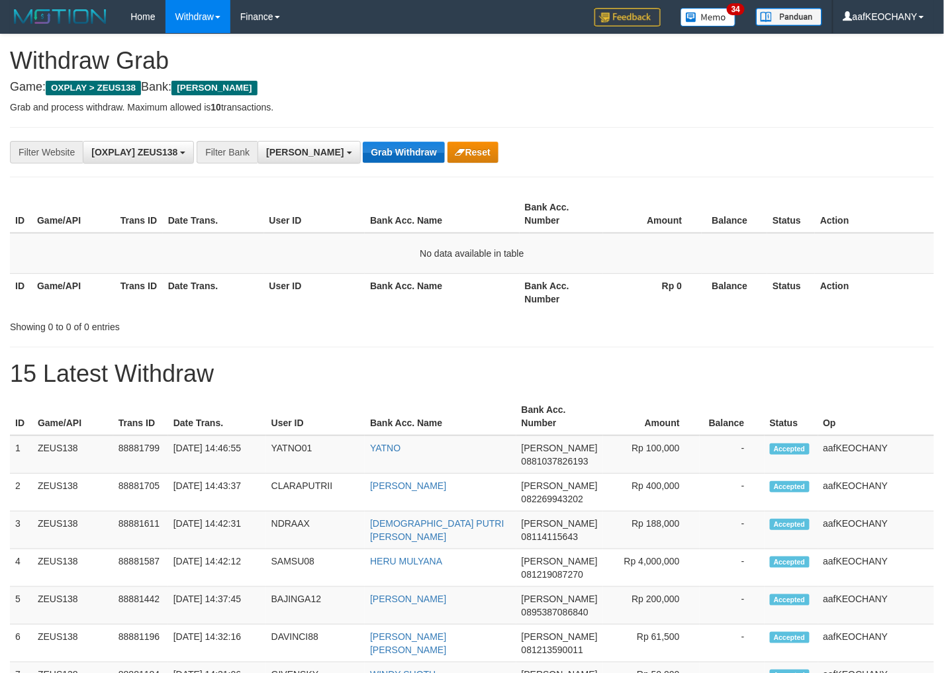 Image resolution: width=944 pixels, height=673 pixels. Describe the element at coordinates (736, 9) in the screenshot. I see `span: 34` at that location.